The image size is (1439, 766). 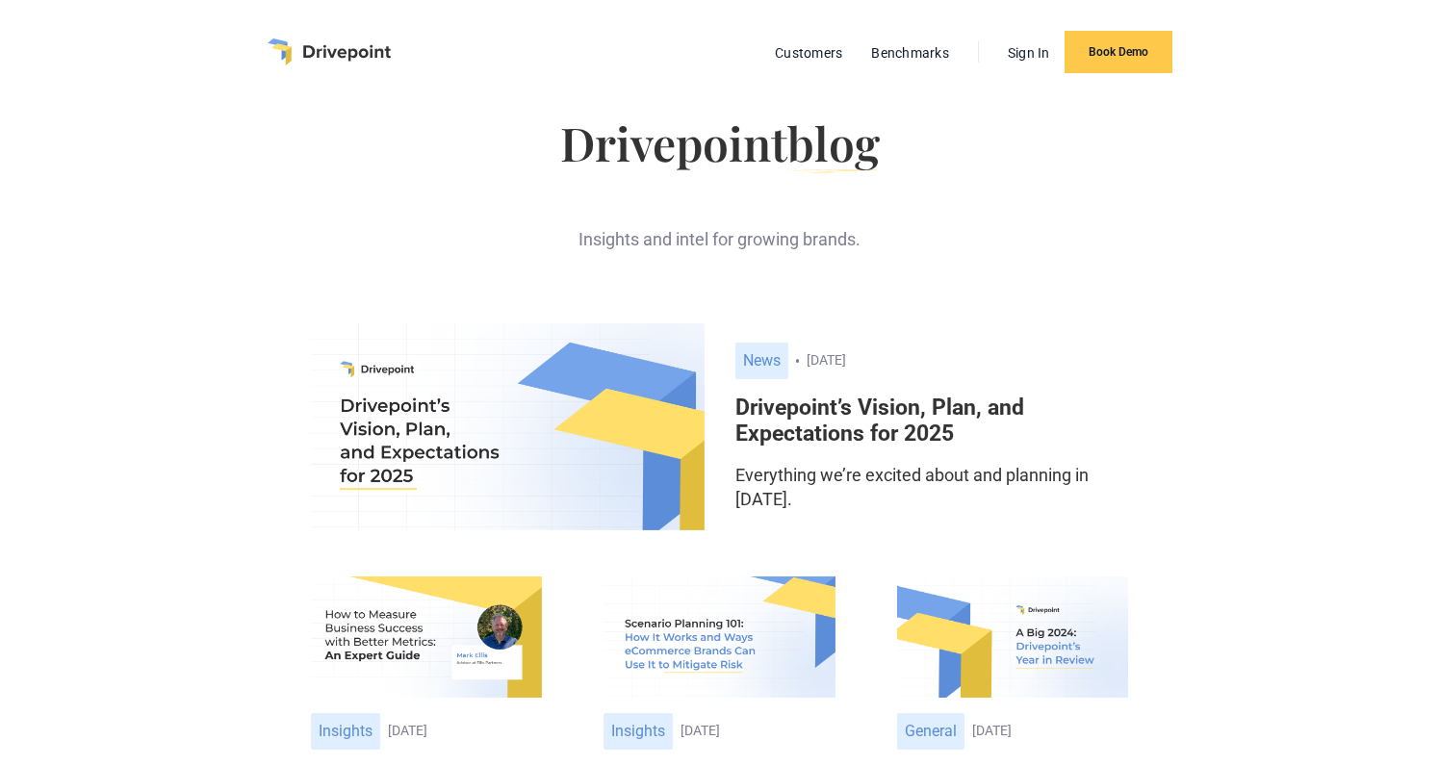 What do you see at coordinates (1118, 52) in the screenshot?
I see `a: Book Demo` at bounding box center [1118, 52].